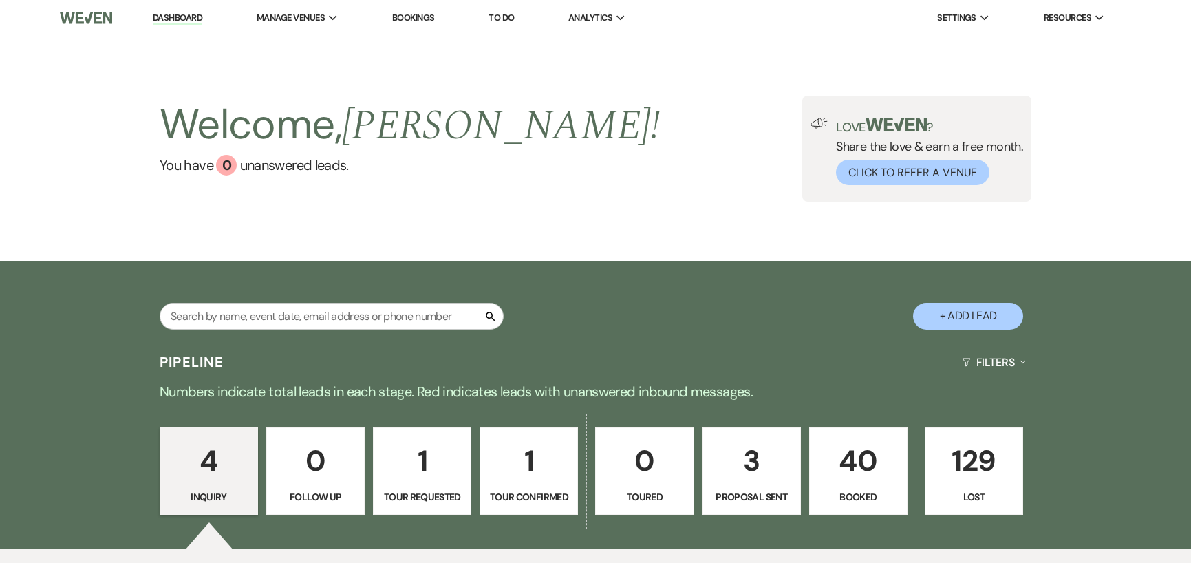 The height and width of the screenshot is (563, 1191). Describe the element at coordinates (858, 497) in the screenshot. I see `p: Booked` at that location.